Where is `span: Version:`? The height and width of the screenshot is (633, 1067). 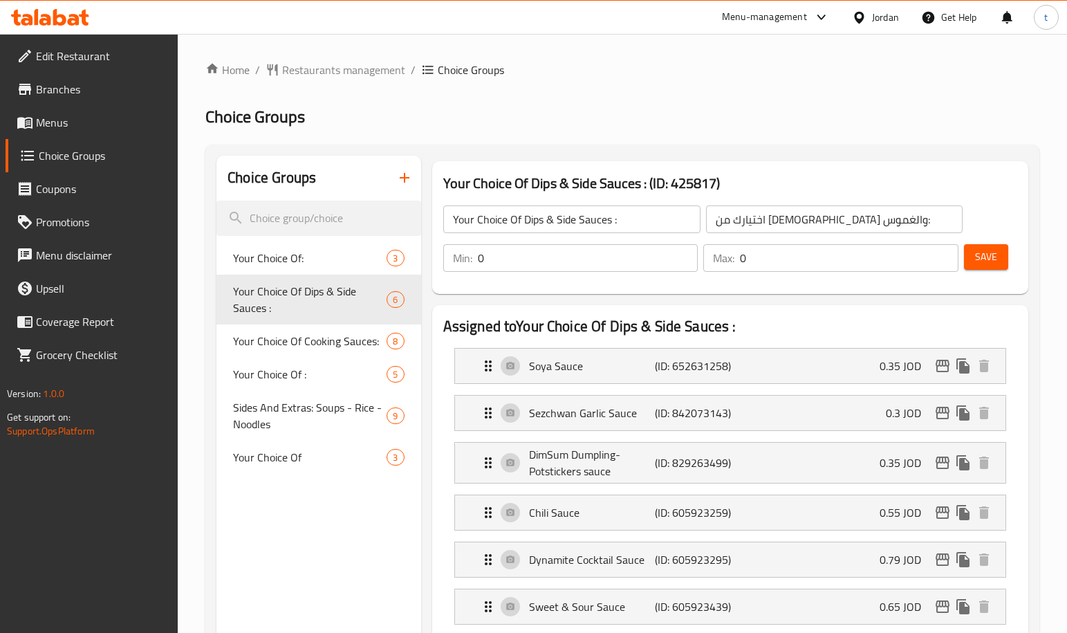 span: Version: is located at coordinates (24, 394).